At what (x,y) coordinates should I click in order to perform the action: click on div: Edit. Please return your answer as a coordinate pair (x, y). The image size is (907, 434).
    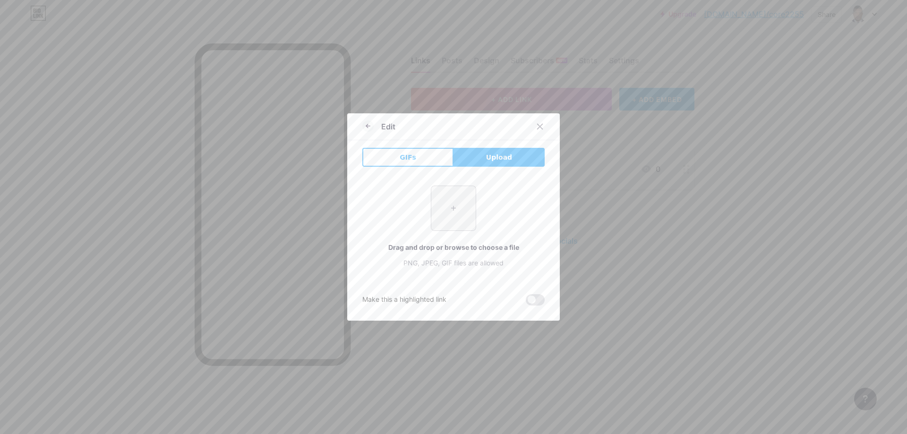
    Looking at the image, I should click on (388, 127).